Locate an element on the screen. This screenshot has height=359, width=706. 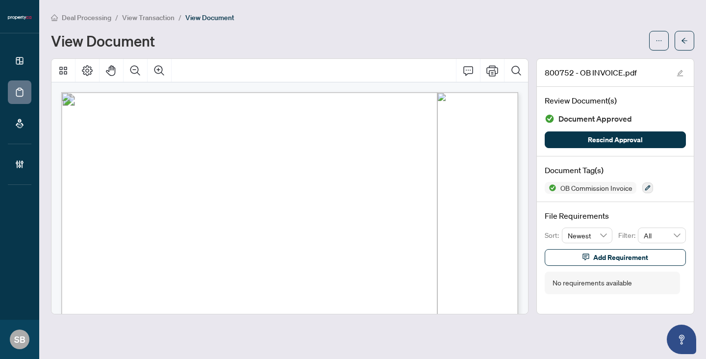
img: Document Status is located at coordinates (549, 119).